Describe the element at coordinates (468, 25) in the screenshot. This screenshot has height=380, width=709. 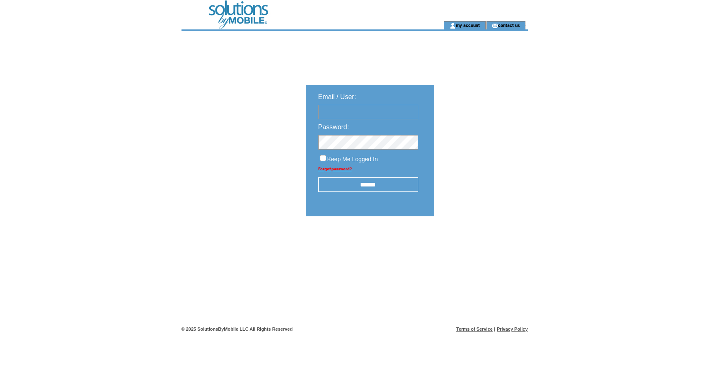
I see `a: my account` at that location.